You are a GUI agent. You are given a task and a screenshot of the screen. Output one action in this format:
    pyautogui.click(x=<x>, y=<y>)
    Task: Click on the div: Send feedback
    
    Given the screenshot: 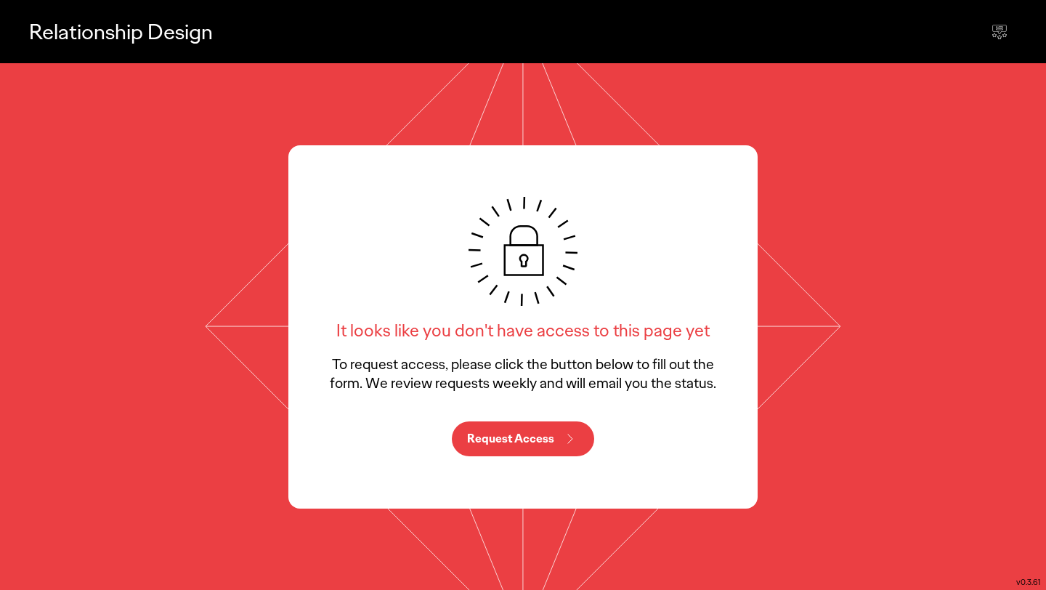 What is the action you would take?
    pyautogui.click(x=1000, y=32)
    